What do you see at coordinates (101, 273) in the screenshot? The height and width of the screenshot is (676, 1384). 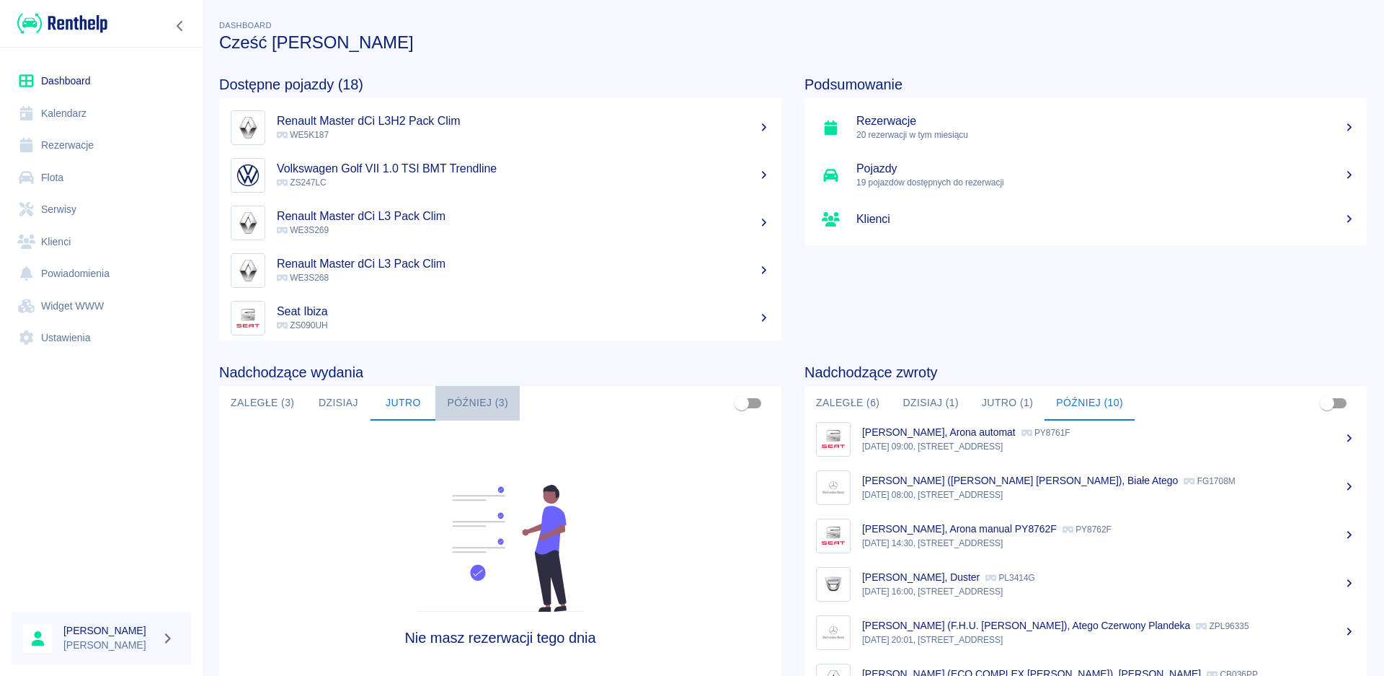 I see `a: Powiadomienia` at bounding box center [101, 273].